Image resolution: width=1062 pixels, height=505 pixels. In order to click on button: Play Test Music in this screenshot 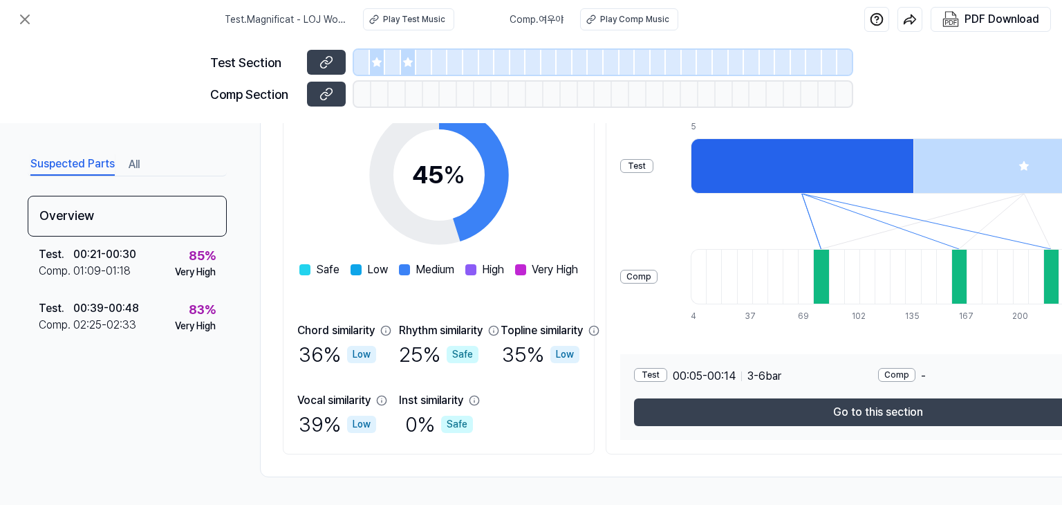, I will do `click(409, 19)`.